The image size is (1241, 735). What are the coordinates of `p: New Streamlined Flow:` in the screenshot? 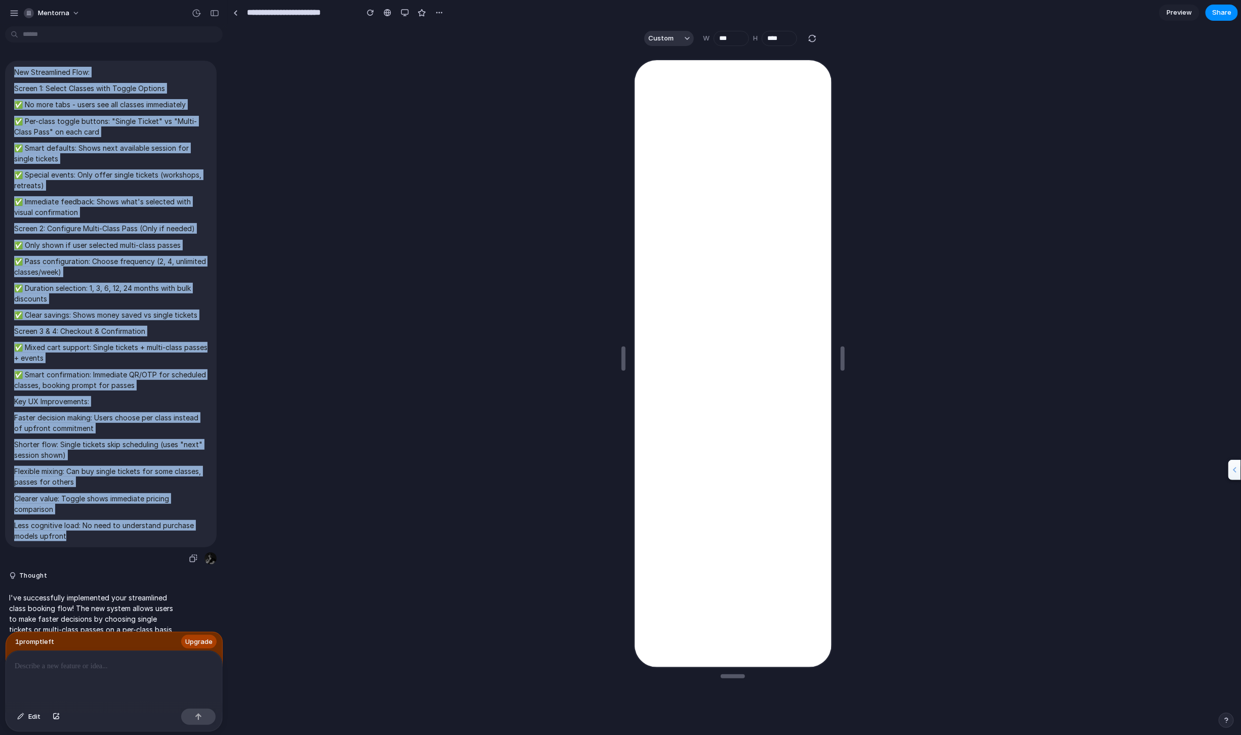 It's located at (111, 72).